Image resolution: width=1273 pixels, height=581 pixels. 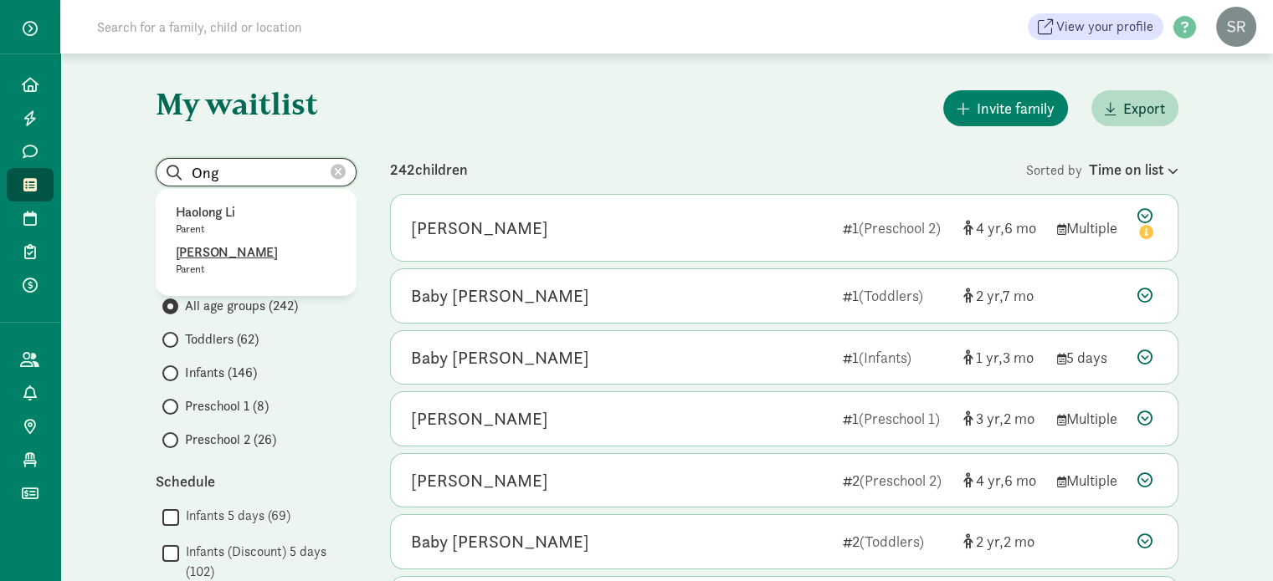 What do you see at coordinates (1017, 295) in the screenshot?
I see `span: 7` at bounding box center [1017, 295].